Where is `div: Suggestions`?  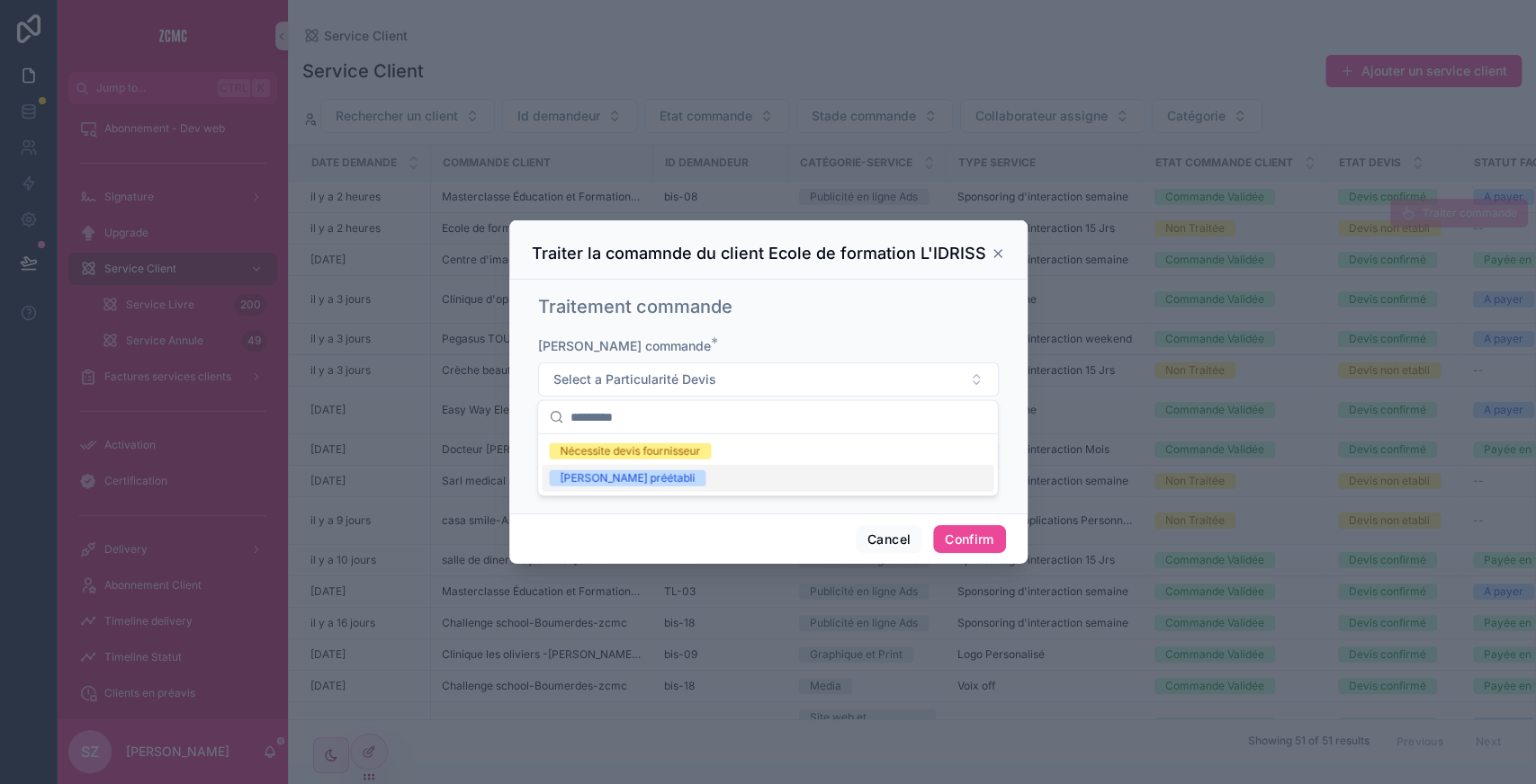 div: Suggestions is located at coordinates (768, 465).